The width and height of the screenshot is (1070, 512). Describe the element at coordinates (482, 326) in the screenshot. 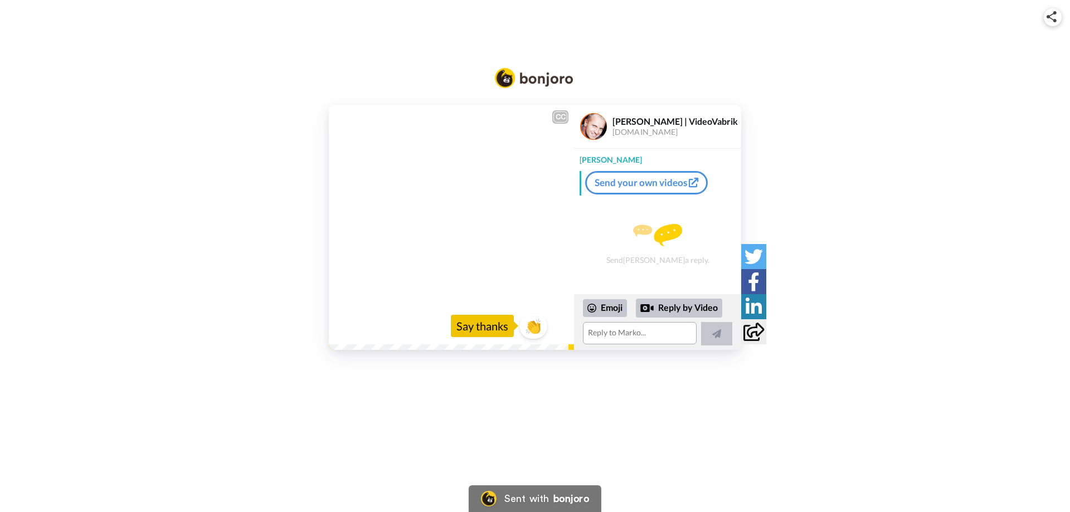

I see `div: Say thanks` at that location.